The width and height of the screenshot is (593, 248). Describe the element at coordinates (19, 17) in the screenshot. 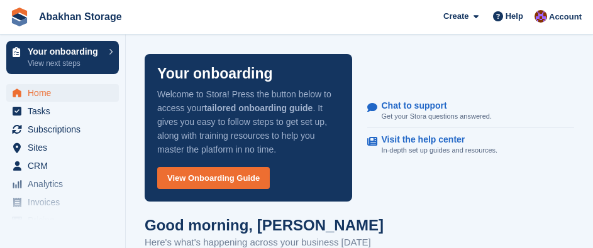

I see `img: stora-icon-8386f47178a22dfd0bd8f6a31ec36ba5ce8667c1dd55bd0f319d3a0aa187defe.svg` at that location.